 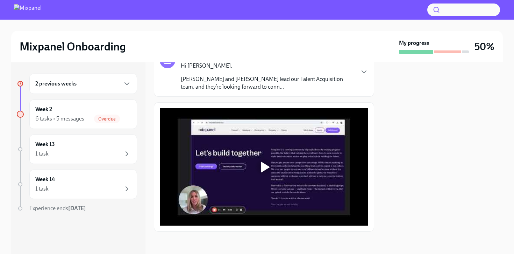 I want to click on h6: Week 13, so click(x=45, y=144).